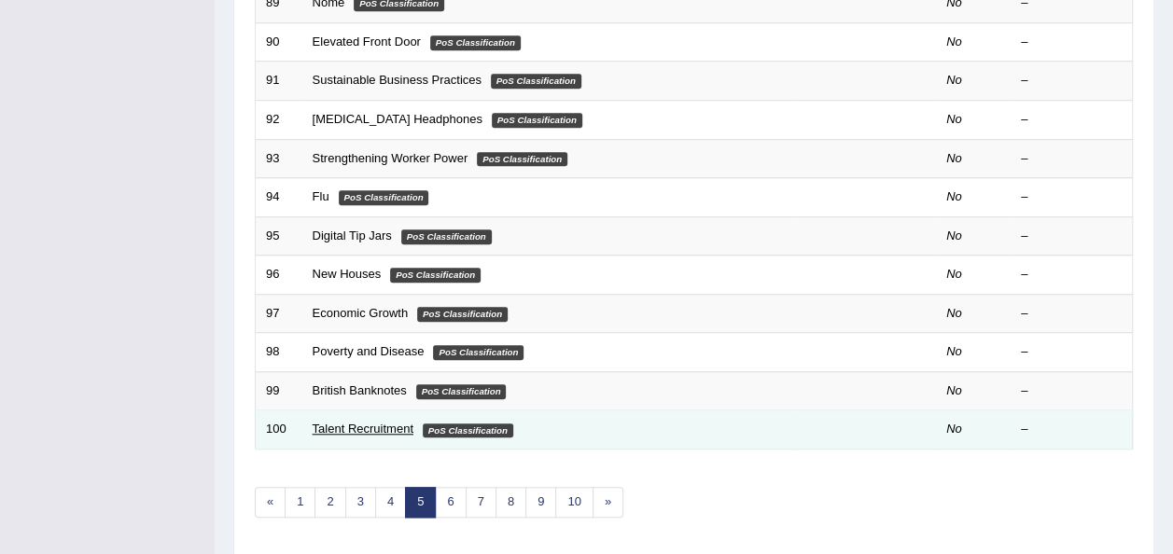  I want to click on a: 6, so click(450, 502).